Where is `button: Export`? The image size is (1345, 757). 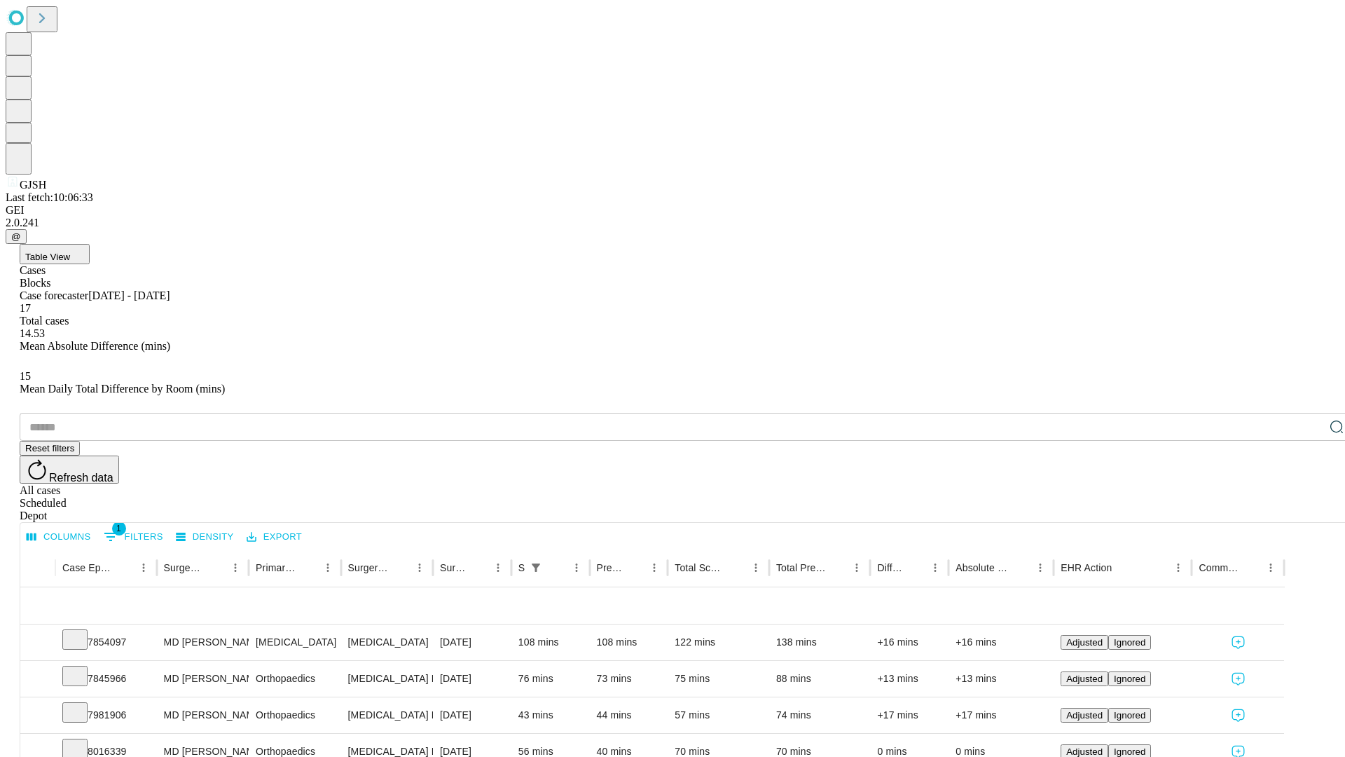 button: Export is located at coordinates (274, 537).